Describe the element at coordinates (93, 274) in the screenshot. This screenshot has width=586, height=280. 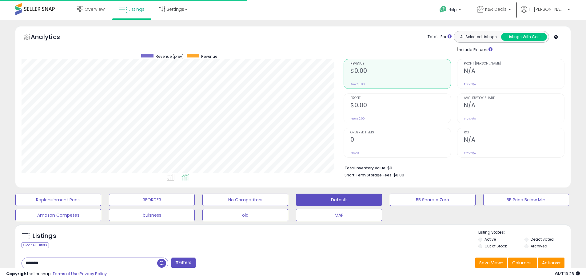
I see `a: Privacy Policy` at that location.